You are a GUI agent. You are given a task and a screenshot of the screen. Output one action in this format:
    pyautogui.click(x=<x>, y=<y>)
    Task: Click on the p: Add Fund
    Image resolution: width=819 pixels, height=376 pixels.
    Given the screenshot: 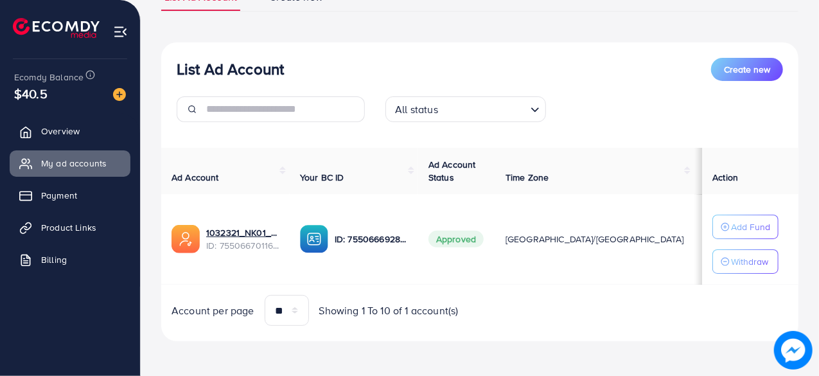 What is the action you would take?
    pyautogui.click(x=750, y=227)
    